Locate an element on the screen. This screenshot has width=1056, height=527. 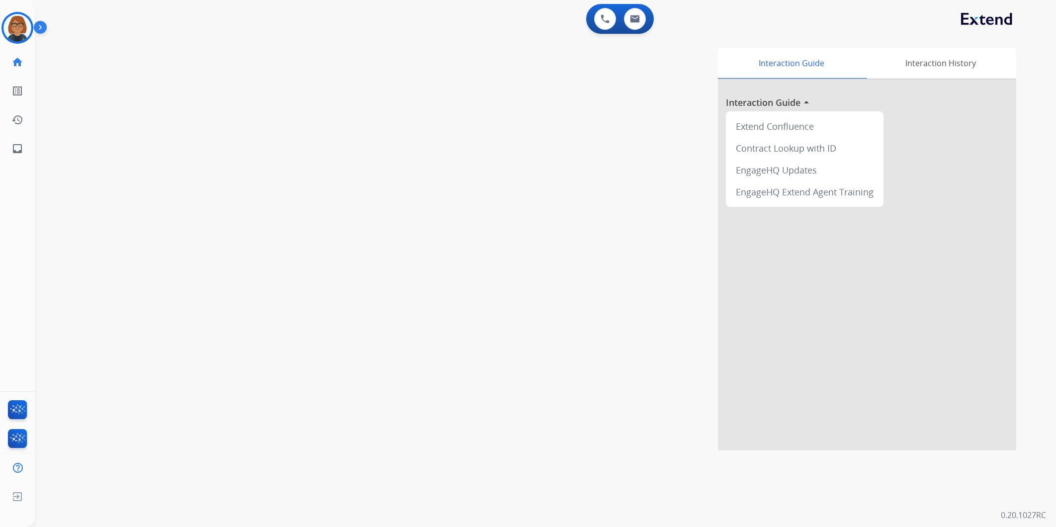
div: EngageHQ Updates is located at coordinates (804, 170).